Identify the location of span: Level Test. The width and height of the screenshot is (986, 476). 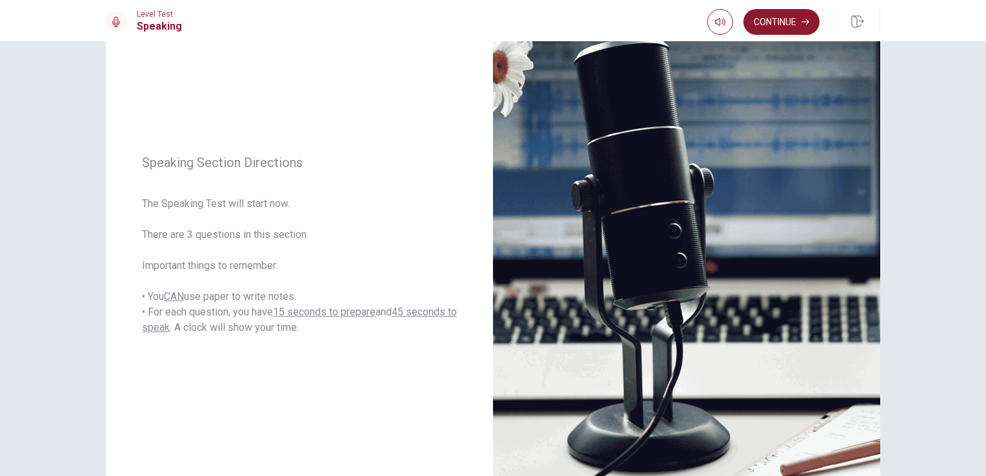
(159, 14).